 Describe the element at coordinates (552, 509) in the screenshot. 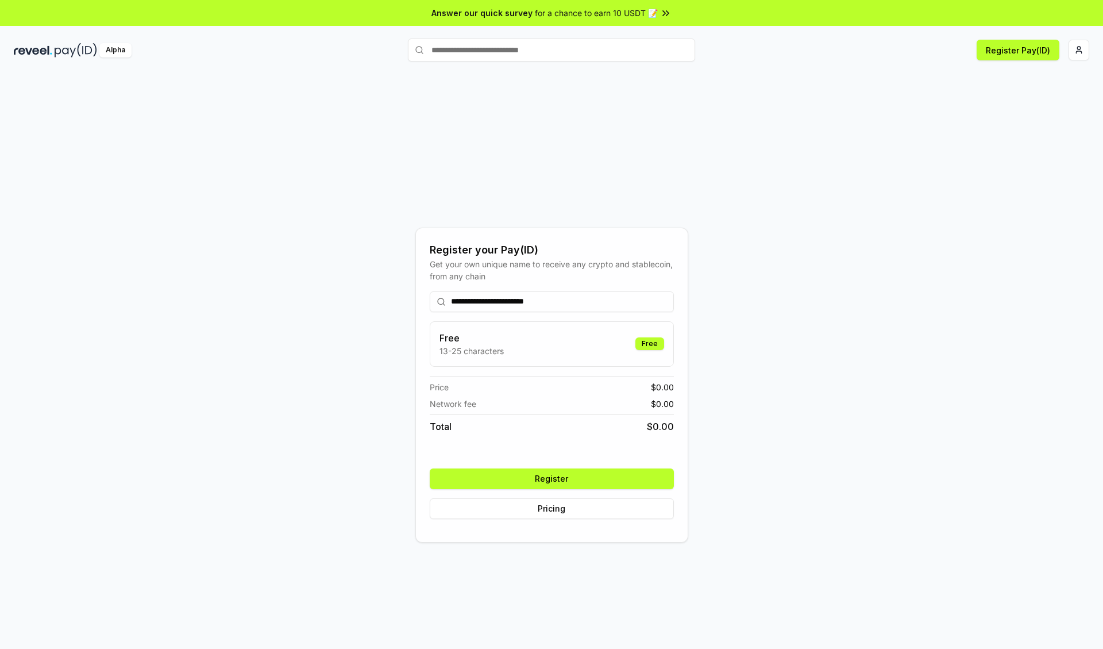

I see `button: Pricing` at that location.